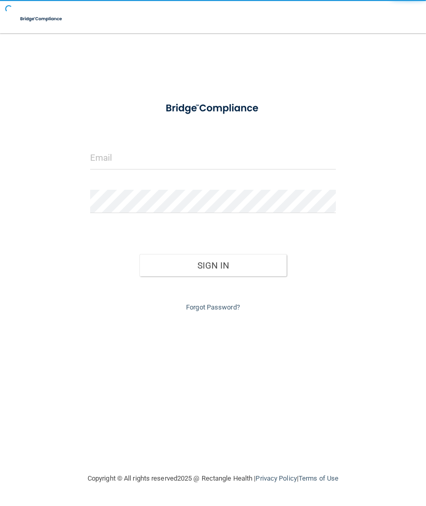  What do you see at coordinates (213, 479) in the screenshot?
I see `div: Copyright © All rights reserved 2025 @ Rectangle Health | |` at bounding box center [213, 479].